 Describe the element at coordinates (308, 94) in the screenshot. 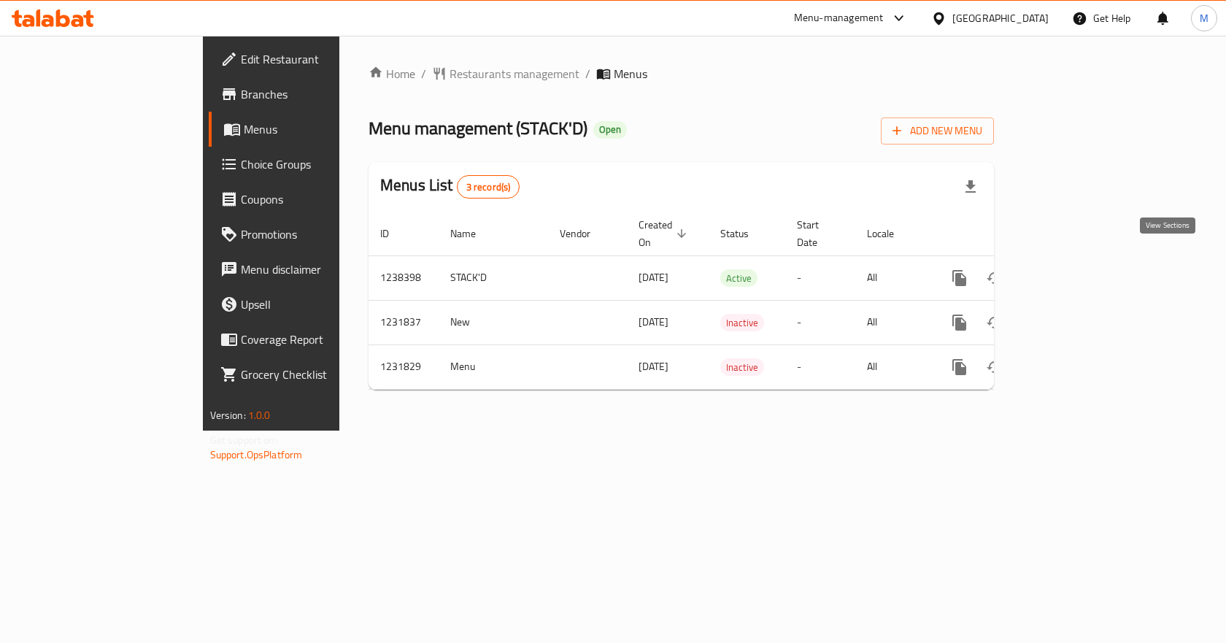

I see `a: Branches` at that location.